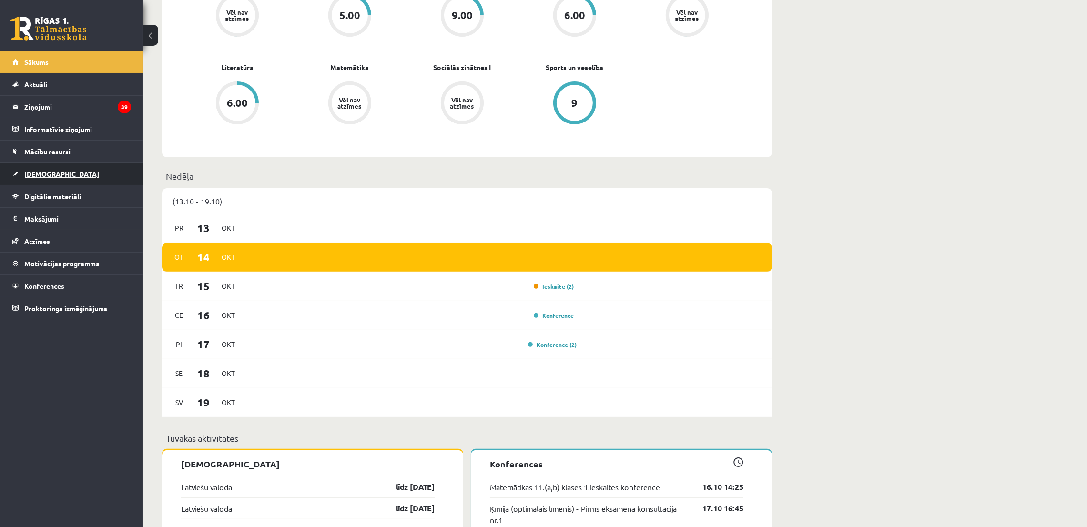  Describe the element at coordinates (204, 402) in the screenshot. I see `span: 19` at that location.